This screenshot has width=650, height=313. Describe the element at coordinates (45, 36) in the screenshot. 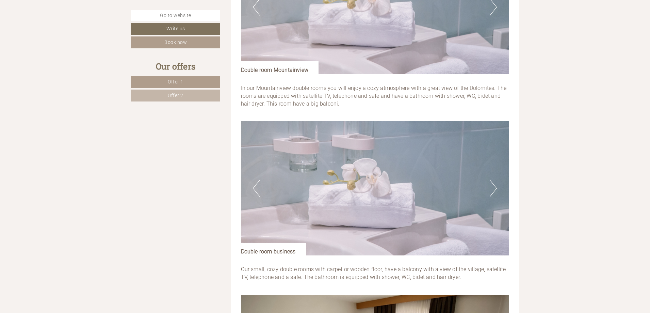

I see `small: 11:57` at that location.